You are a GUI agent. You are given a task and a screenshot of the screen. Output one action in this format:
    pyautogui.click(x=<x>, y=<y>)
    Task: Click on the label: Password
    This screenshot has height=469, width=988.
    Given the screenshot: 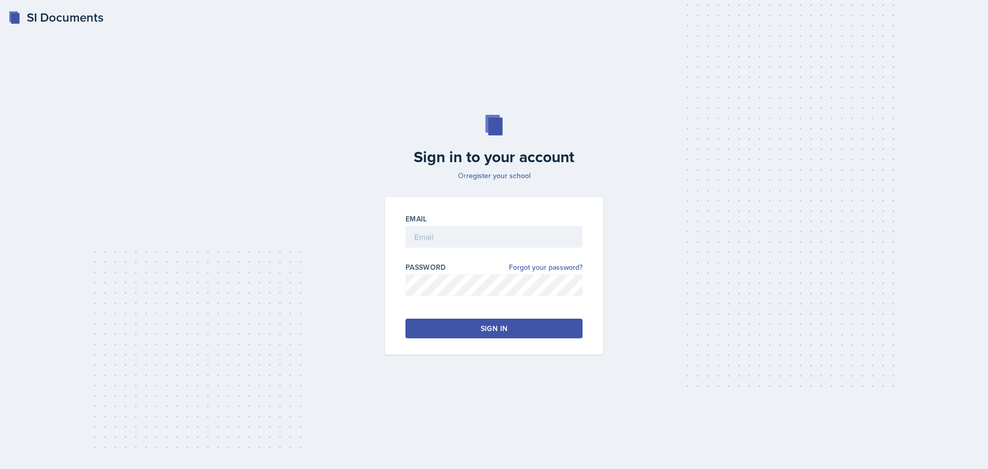 What is the action you would take?
    pyautogui.click(x=425, y=267)
    